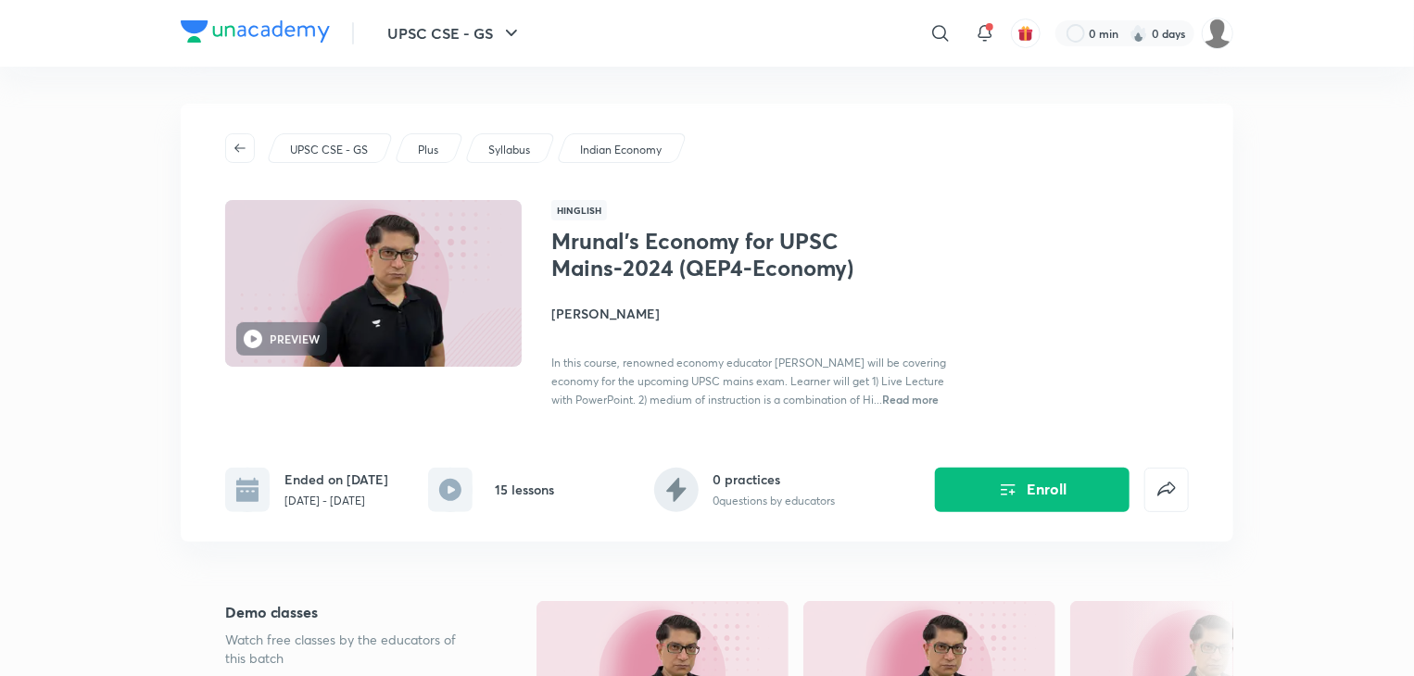 This screenshot has height=676, width=1414. Describe the element at coordinates (509, 150) in the screenshot. I see `p: Syllabus` at that location.